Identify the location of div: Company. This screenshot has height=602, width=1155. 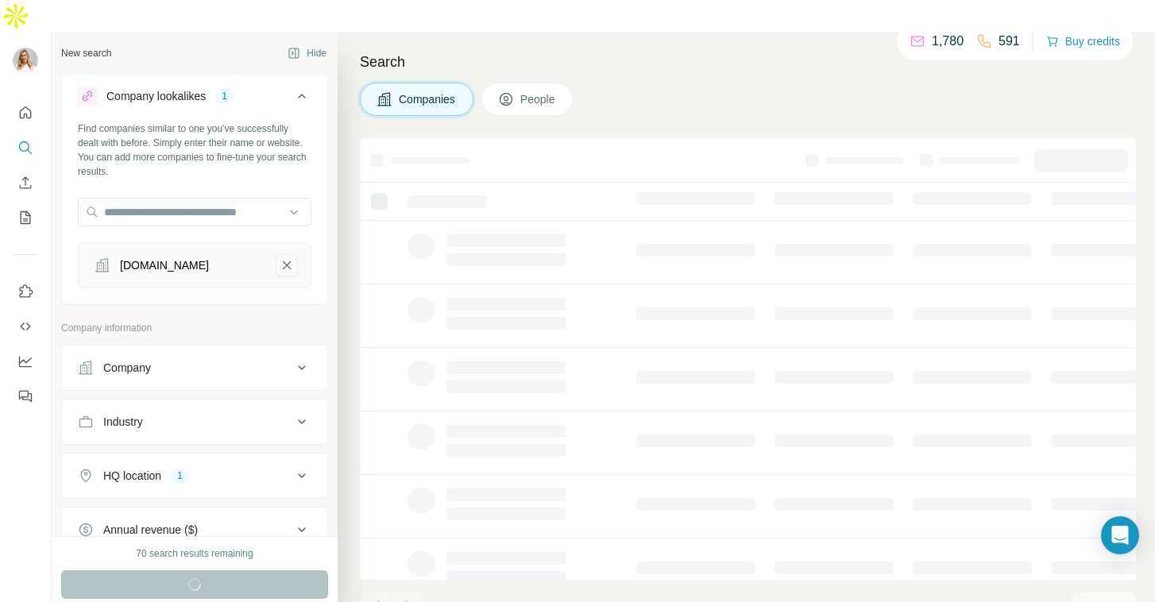
(127, 368).